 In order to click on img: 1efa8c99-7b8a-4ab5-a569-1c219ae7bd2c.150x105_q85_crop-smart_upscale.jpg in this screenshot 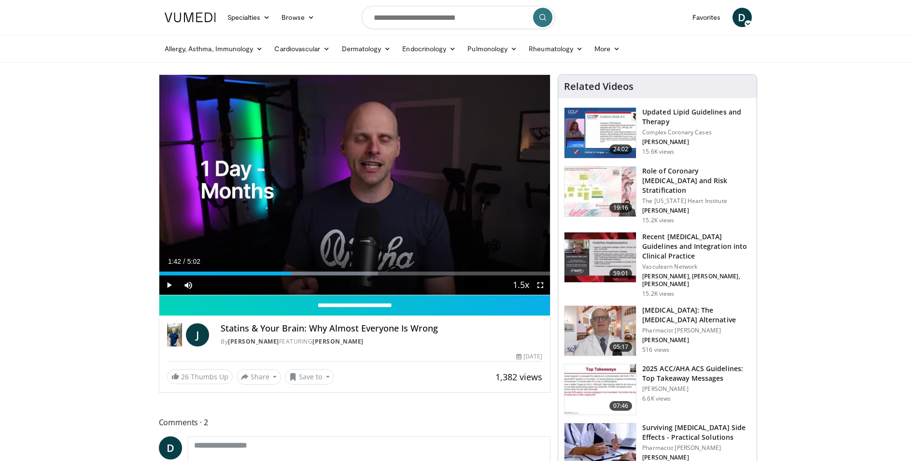, I will do `click(600, 192)`.